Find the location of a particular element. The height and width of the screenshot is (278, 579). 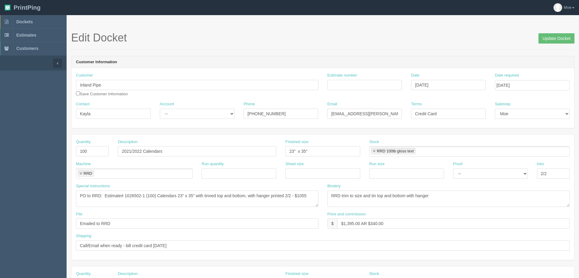

label: Run quantity is located at coordinates (213, 164).